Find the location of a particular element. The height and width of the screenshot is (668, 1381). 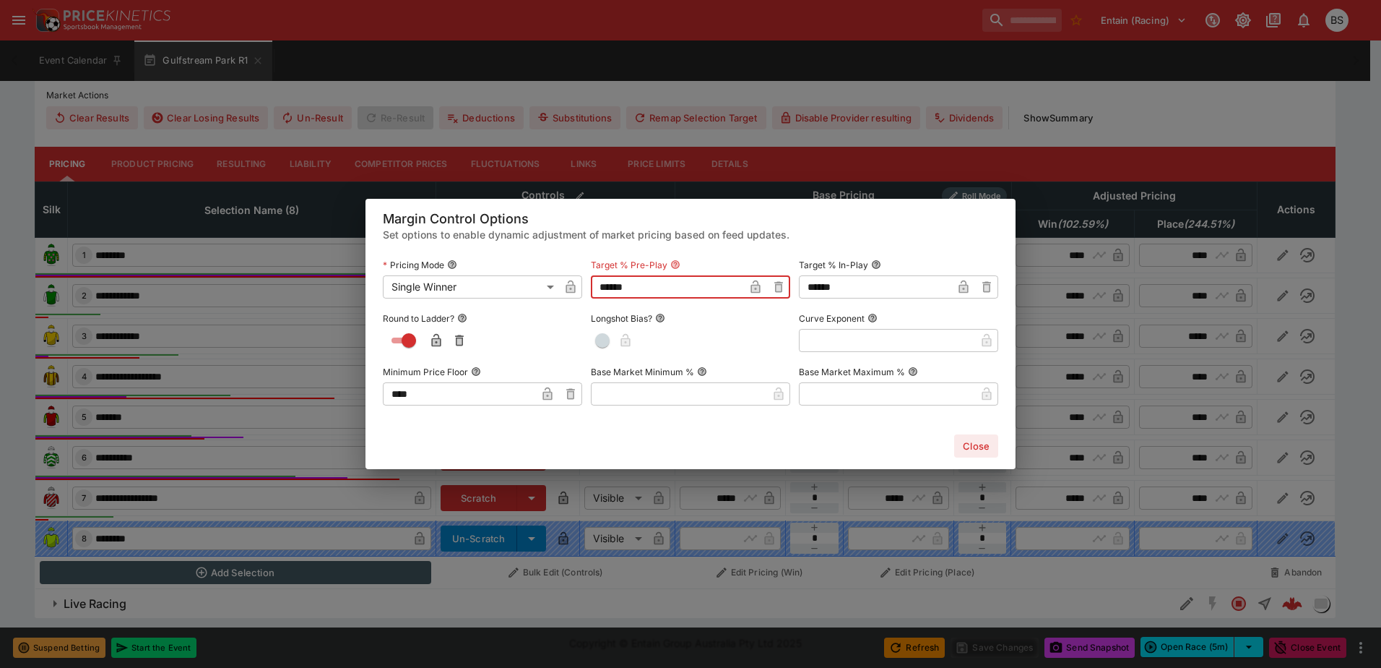

p: Curve Exponent is located at coordinates (832, 318).